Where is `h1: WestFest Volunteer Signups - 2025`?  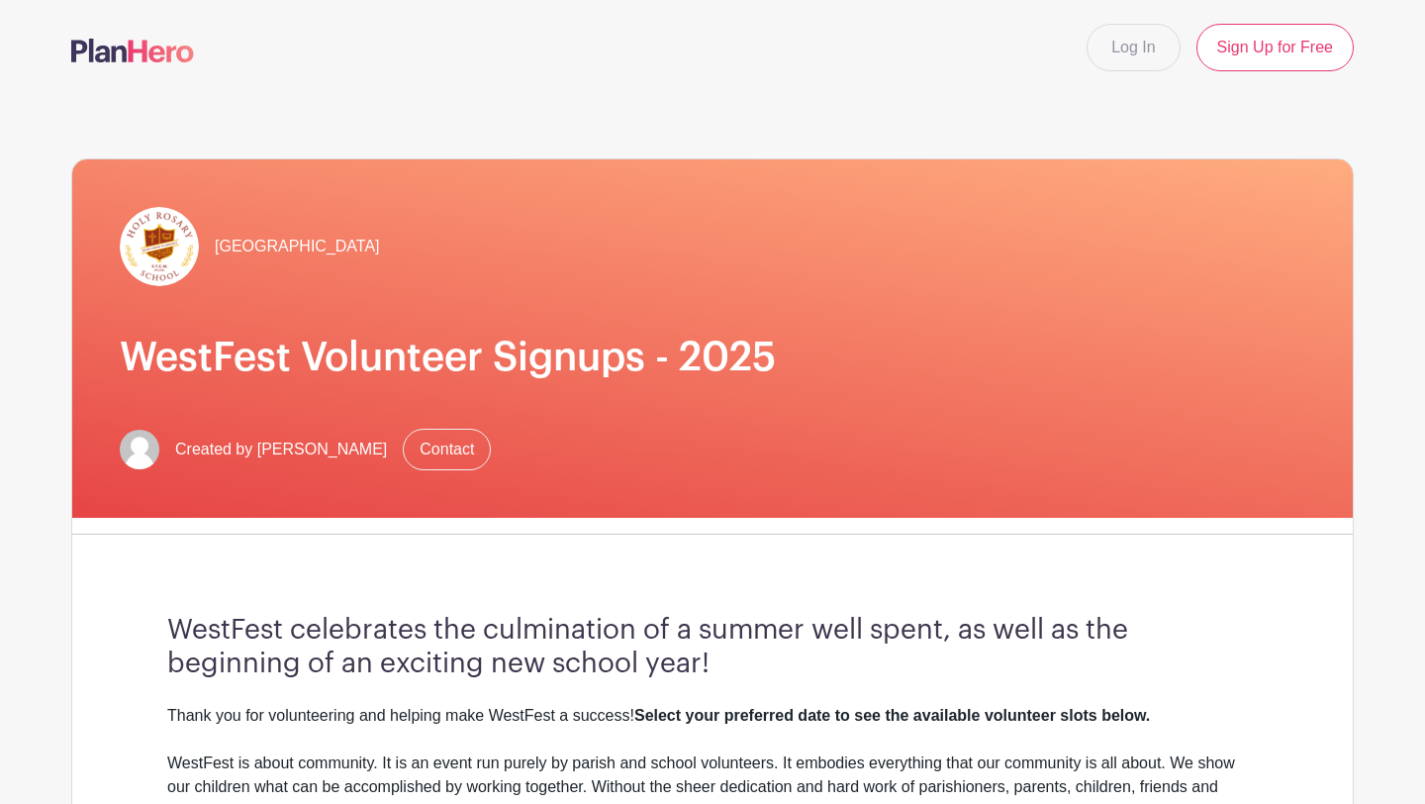 h1: WestFest Volunteer Signups - 2025 is located at coordinates (713, 357).